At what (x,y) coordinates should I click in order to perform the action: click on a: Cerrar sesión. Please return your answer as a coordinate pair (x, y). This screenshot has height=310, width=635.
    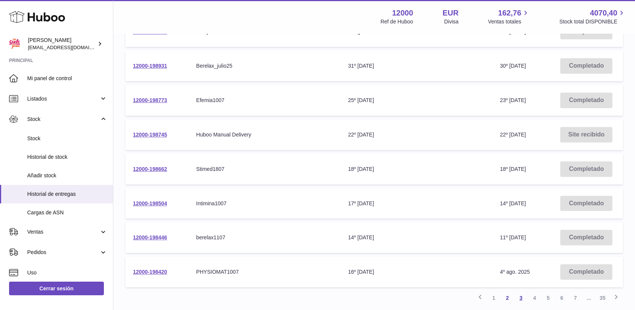
    Looking at the image, I should click on (56, 288).